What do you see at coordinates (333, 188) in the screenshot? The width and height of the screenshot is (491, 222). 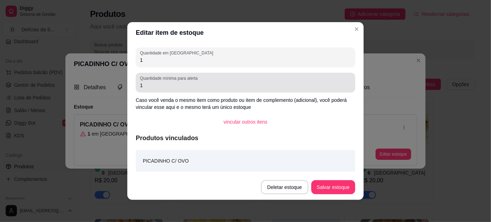 I see `button: Salvar estoque` at bounding box center [333, 188].